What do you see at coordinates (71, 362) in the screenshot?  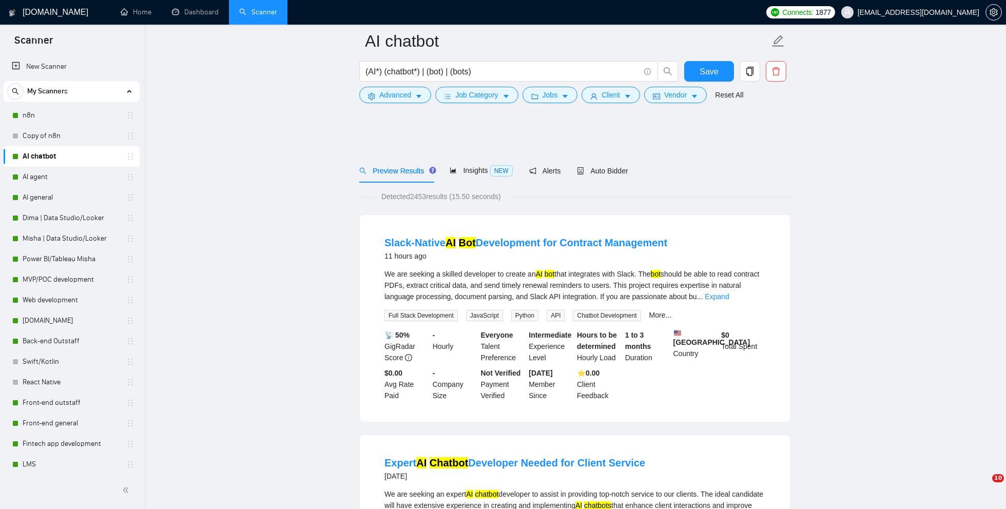 I see `a: Swift/Kotlin` at bounding box center [71, 362].